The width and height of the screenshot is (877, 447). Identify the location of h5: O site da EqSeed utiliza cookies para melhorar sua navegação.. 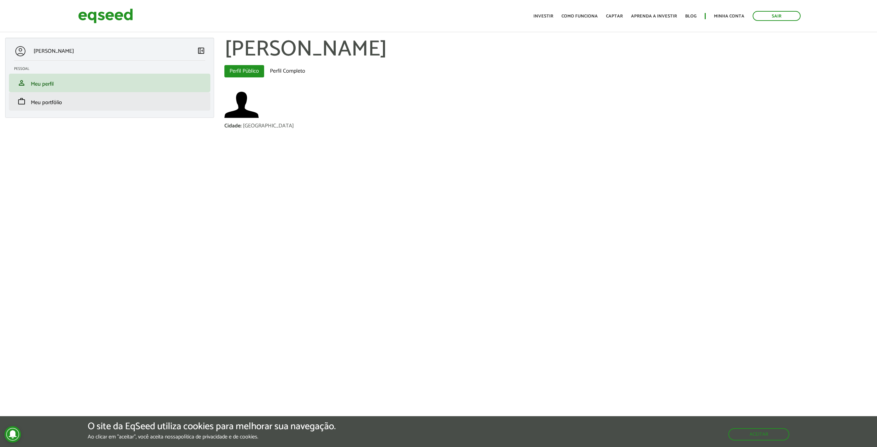
(212, 426).